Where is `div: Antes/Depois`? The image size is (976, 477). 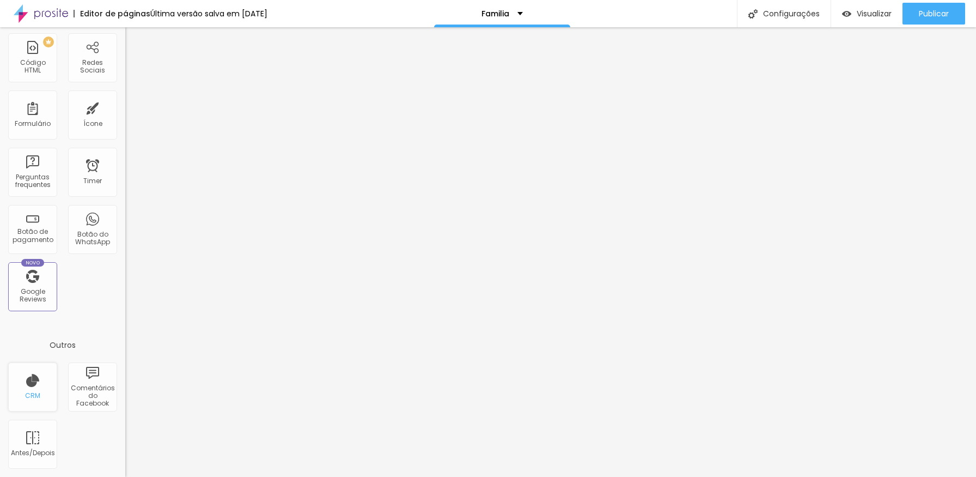
div: Antes/Depois is located at coordinates (32, 453).